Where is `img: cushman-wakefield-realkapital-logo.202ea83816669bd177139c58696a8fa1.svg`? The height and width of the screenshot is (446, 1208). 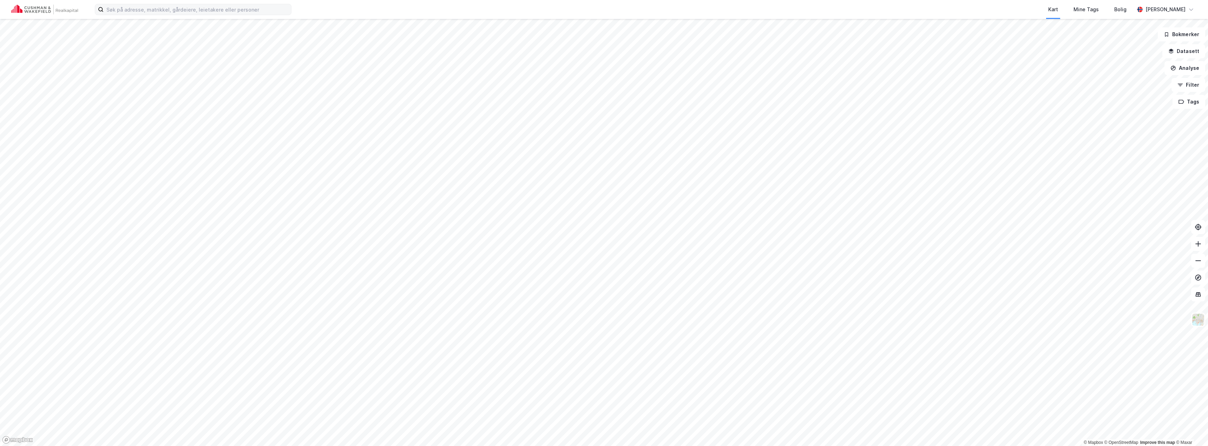
img: cushman-wakefield-realkapital-logo.202ea83816669bd177139c58696a8fa1.svg is located at coordinates (45, 9).